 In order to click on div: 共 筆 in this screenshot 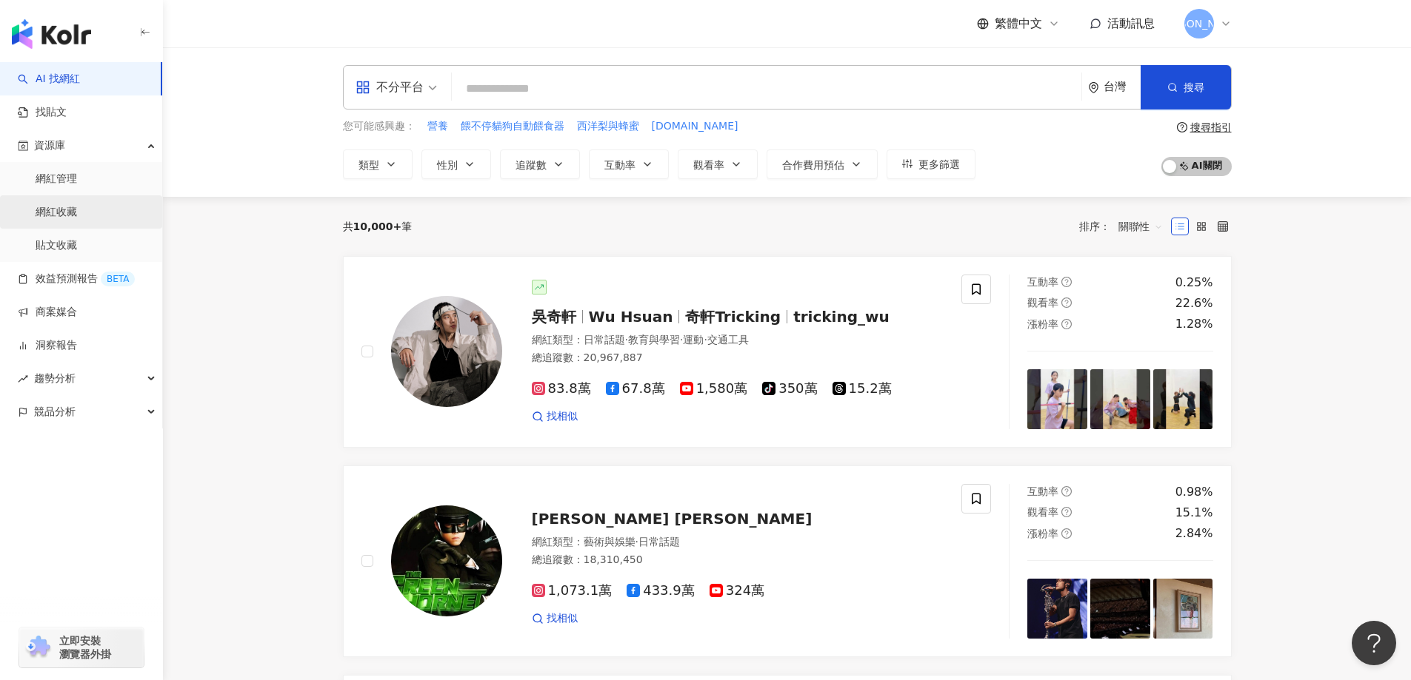, I will do `click(378, 227)`.